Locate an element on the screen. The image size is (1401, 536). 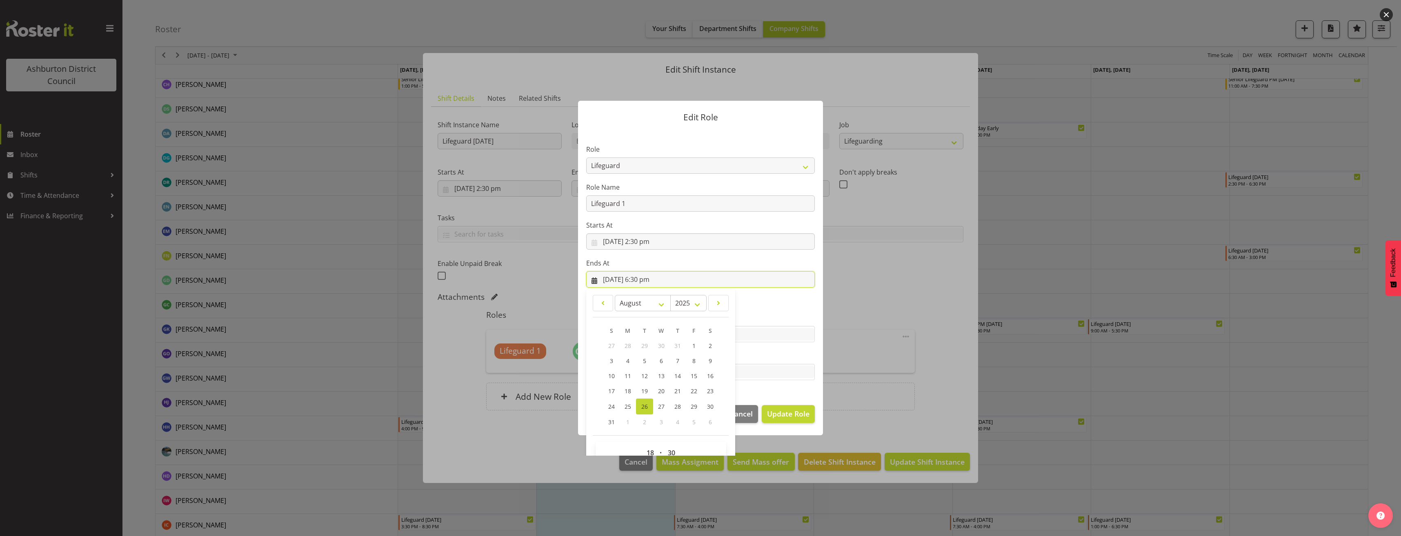
p: Edit Role is located at coordinates (700, 117).